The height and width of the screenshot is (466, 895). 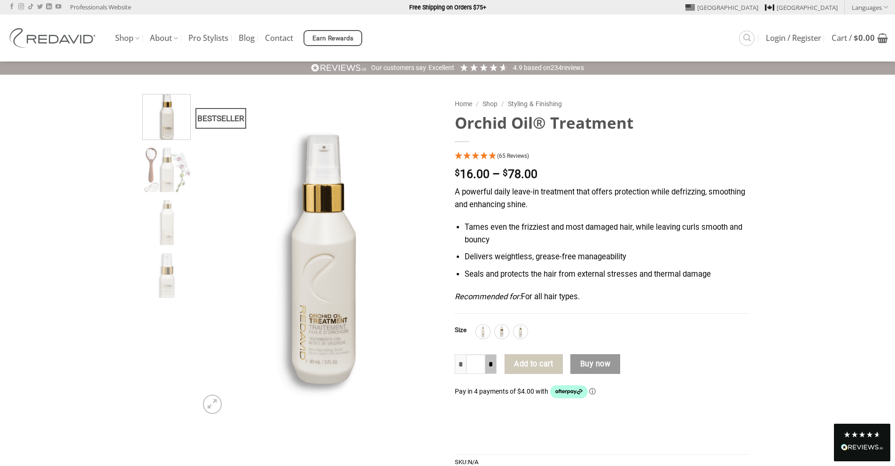 What do you see at coordinates (461, 330) in the screenshot?
I see `label: Size` at bounding box center [461, 330].